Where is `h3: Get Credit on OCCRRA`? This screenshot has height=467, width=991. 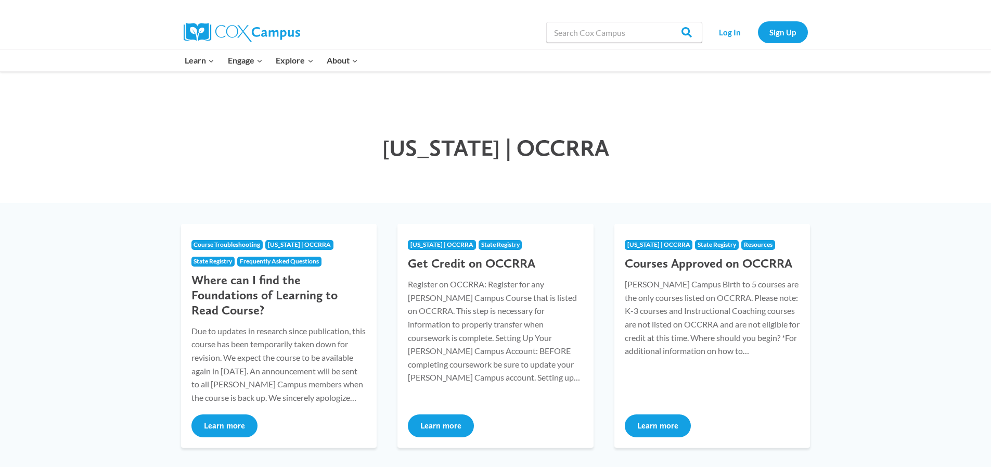 h3: Get Credit on OCCRRA is located at coordinates (495, 263).